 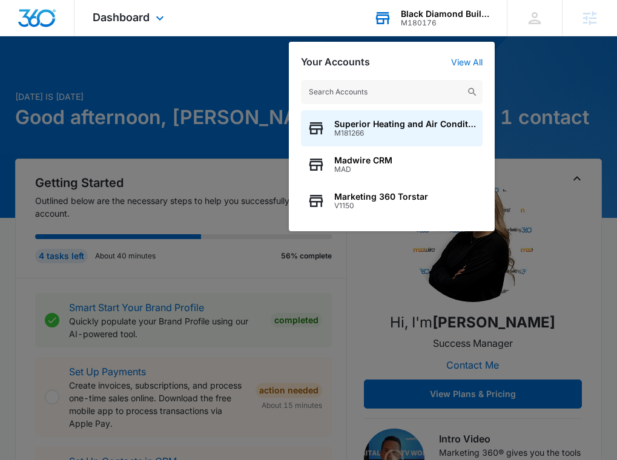 I want to click on input: Search Accounts, so click(x=392, y=92).